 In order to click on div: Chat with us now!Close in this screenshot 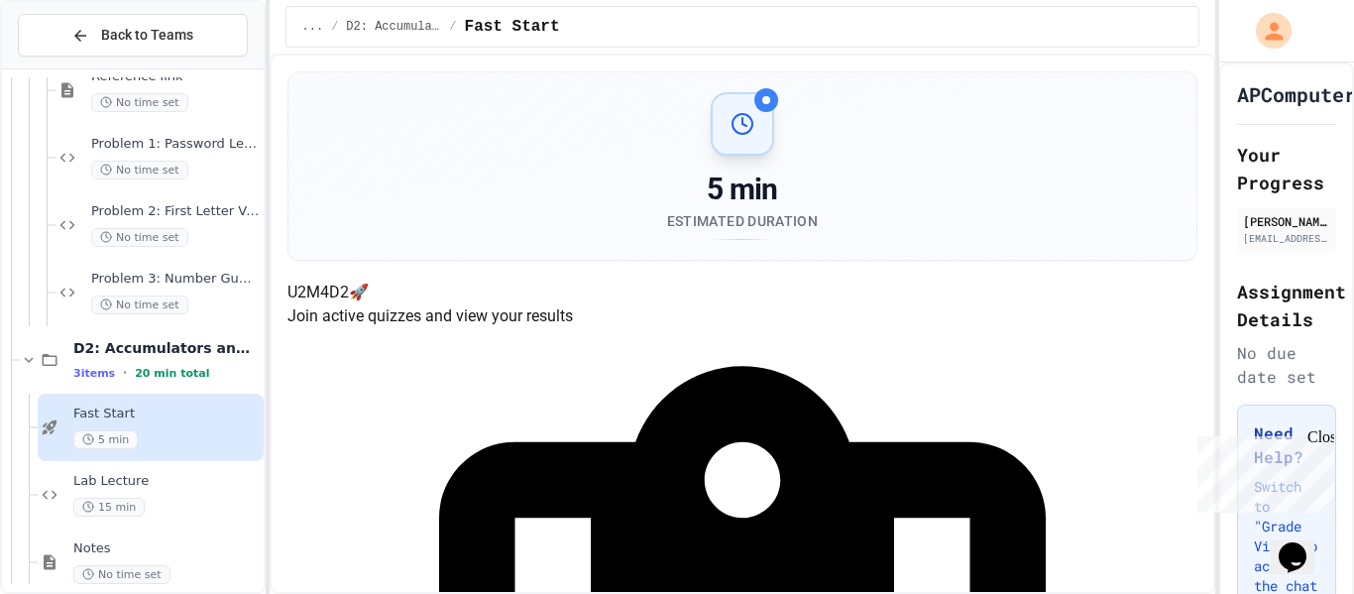, I will do `click(72, 66)`.